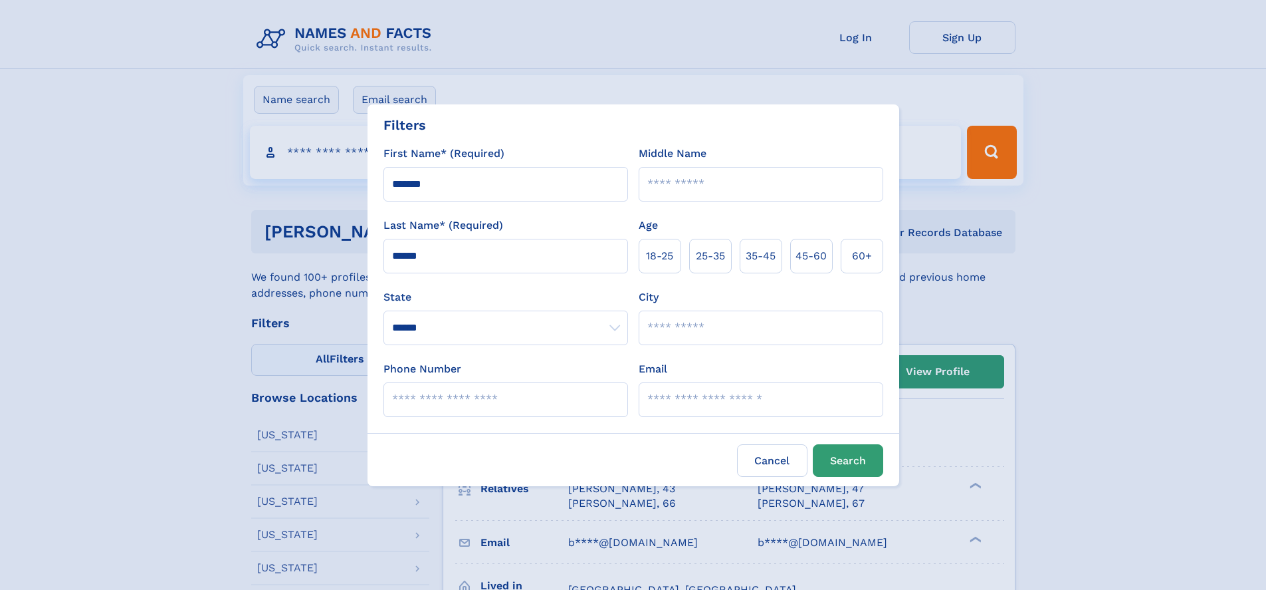 The height and width of the screenshot is (590, 1266). Describe the element at coordinates (673, 154) in the screenshot. I see `label: Middle Name` at that location.